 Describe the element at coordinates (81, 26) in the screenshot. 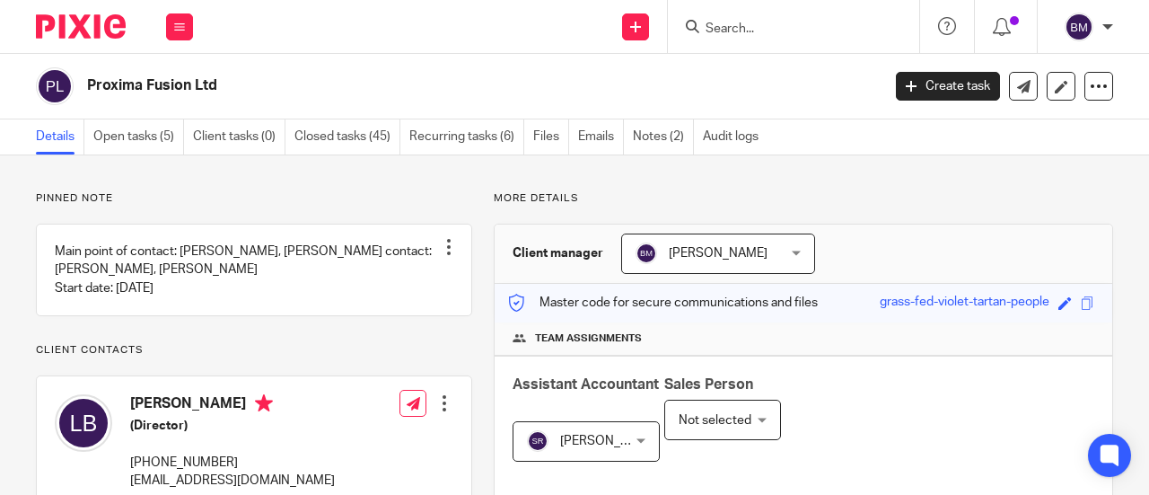

I see `img: Pixie` at that location.